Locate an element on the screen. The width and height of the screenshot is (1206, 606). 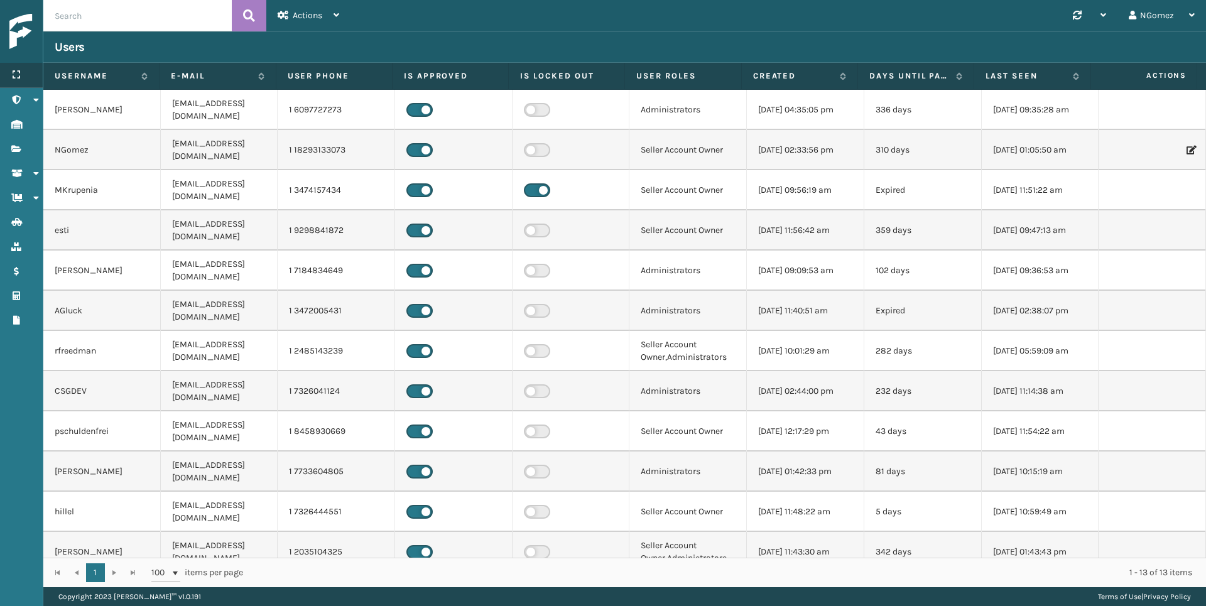
td: rfreedman is located at coordinates (102, 351).